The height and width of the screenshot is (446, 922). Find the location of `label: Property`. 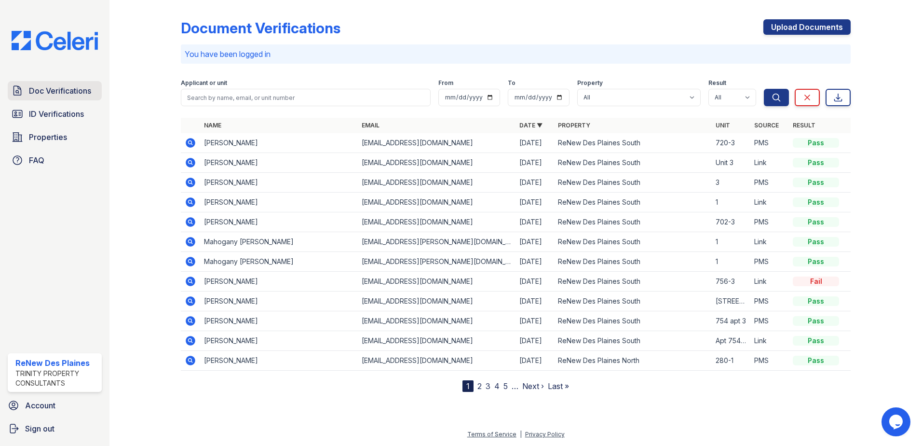

label: Property is located at coordinates (590, 83).